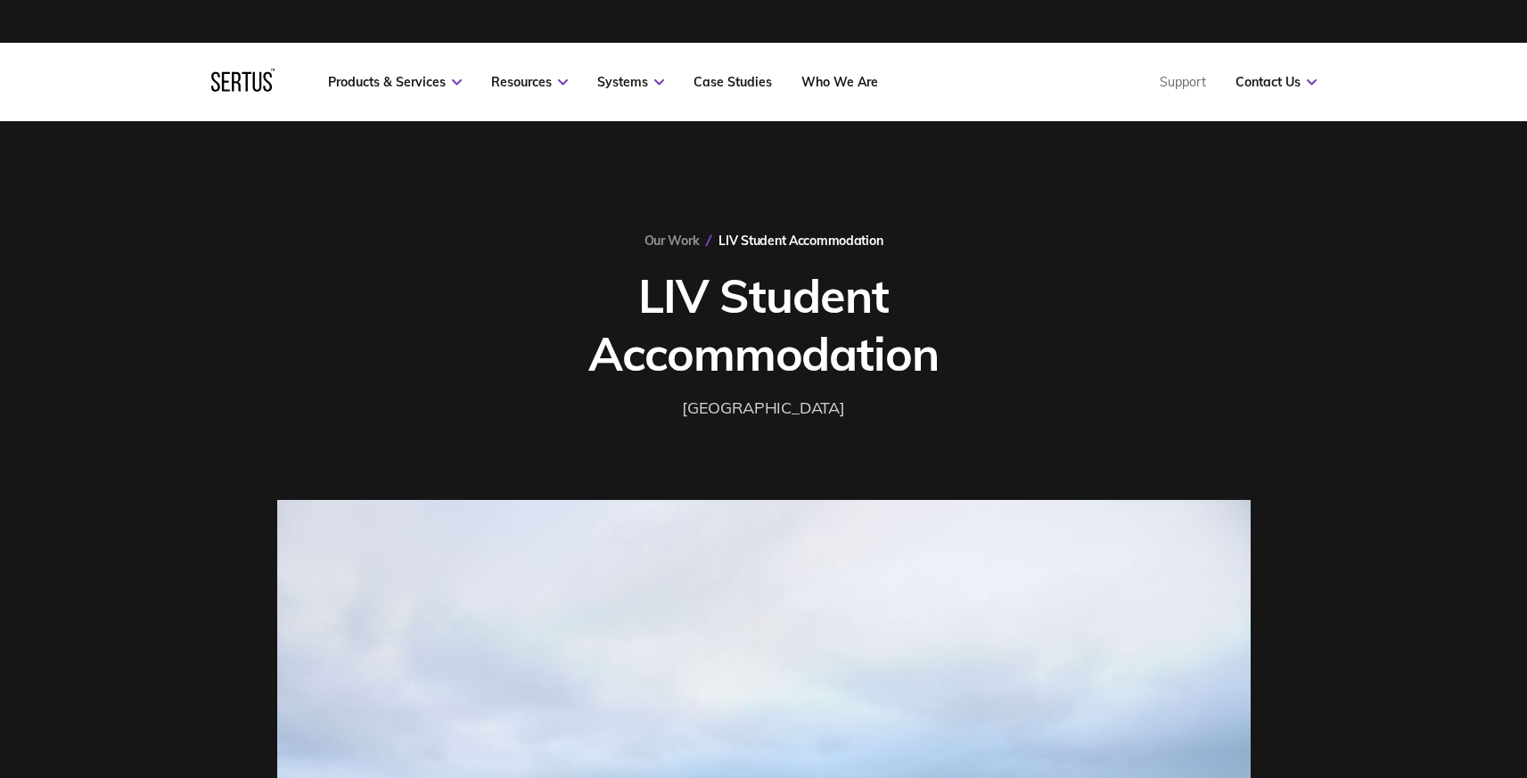 The width and height of the screenshot is (1527, 778). Describe the element at coordinates (530, 82) in the screenshot. I see `a: Resources` at that location.